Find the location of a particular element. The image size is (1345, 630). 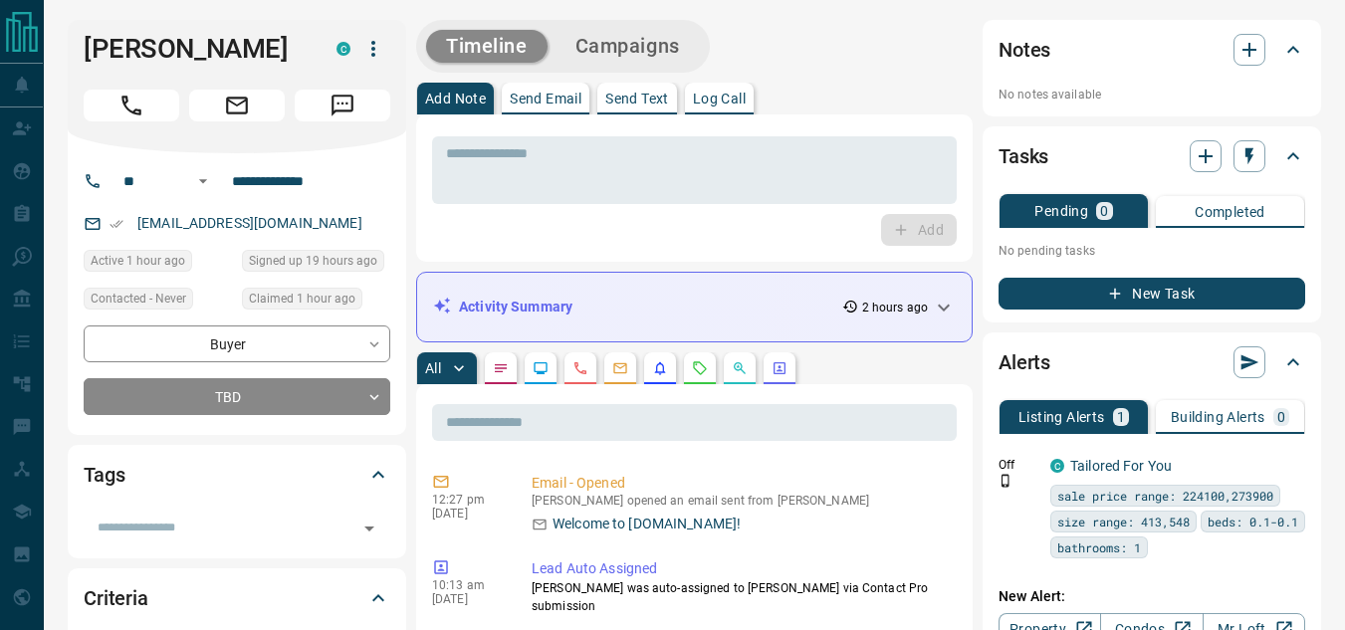

svg: Agent Actions is located at coordinates (780, 368).